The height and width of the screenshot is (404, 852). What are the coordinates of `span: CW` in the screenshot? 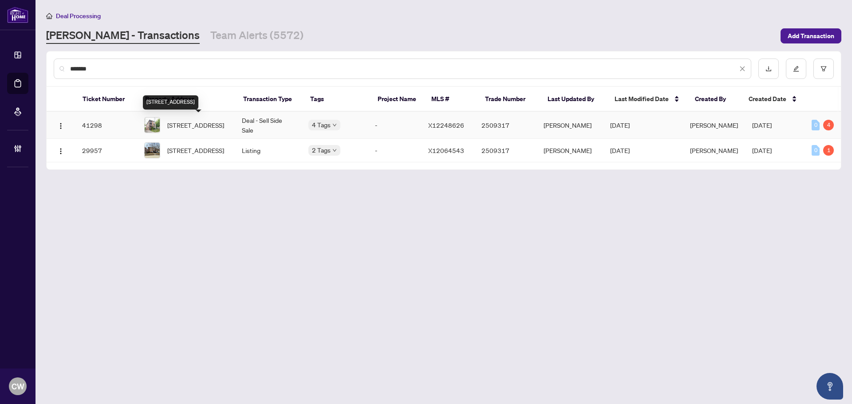 It's located at (18, 387).